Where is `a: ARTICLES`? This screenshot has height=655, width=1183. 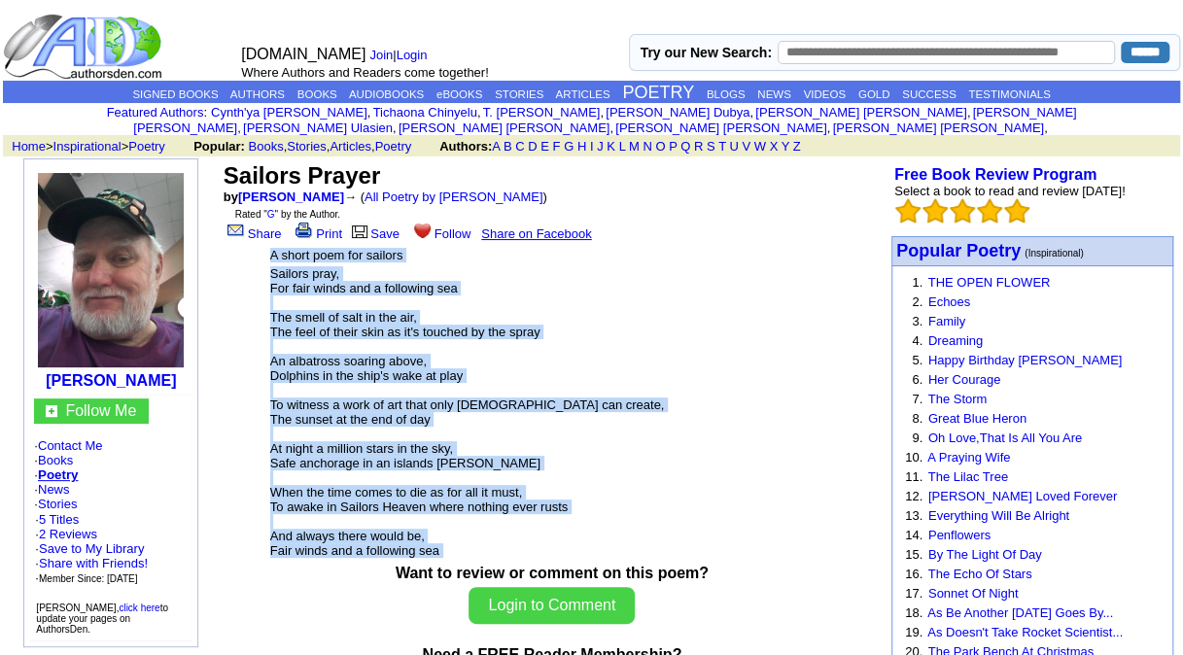
a: ARTICLES is located at coordinates (582, 94).